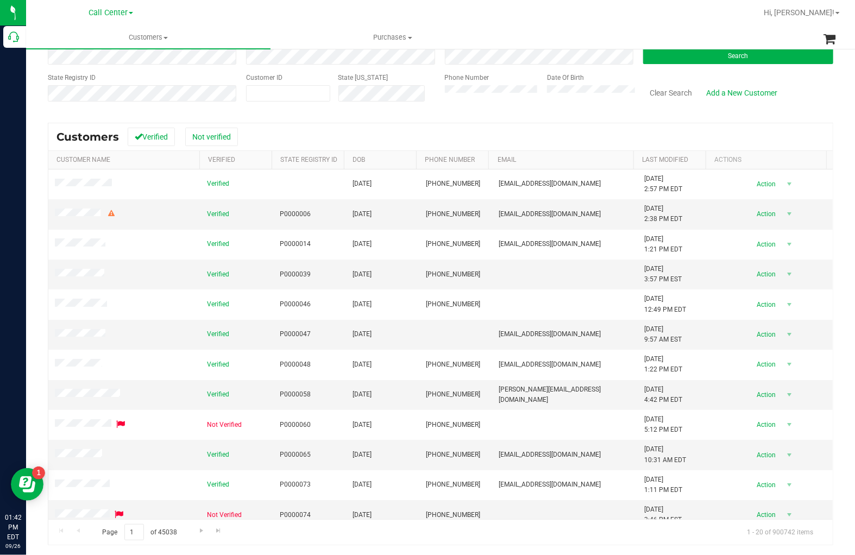  Describe the element at coordinates (264, 78) in the screenshot. I see `label: Customer ID` at that location.